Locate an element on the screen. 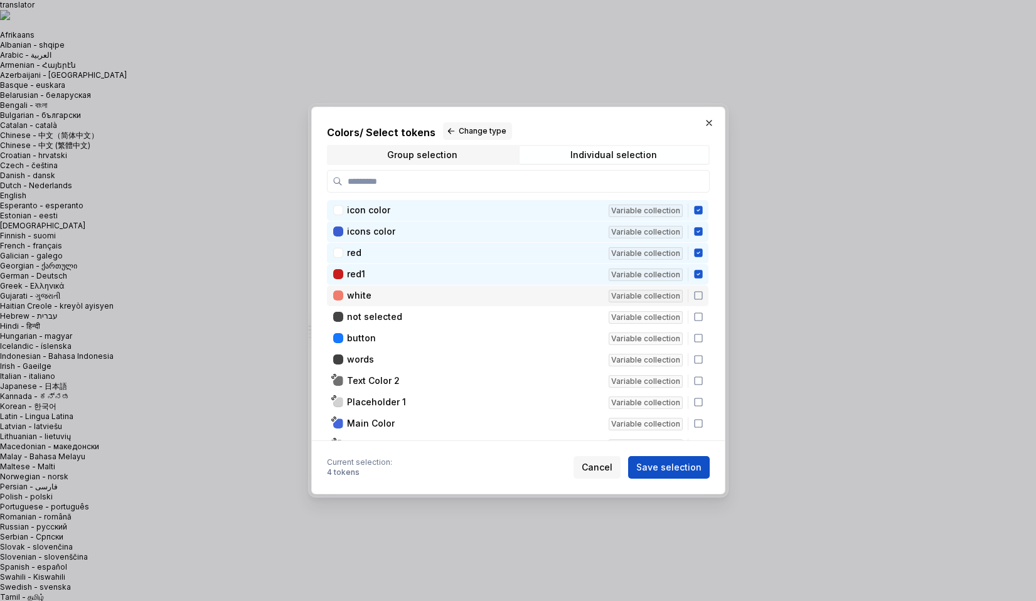 Image resolution: width=1036 pixels, height=601 pixels. div: Group selection is located at coordinates (422, 155).